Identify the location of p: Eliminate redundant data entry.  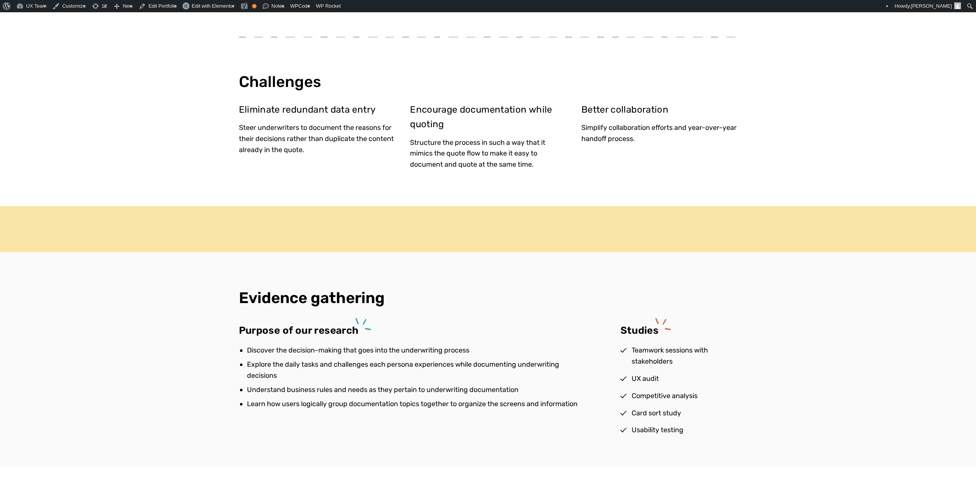
(317, 110).